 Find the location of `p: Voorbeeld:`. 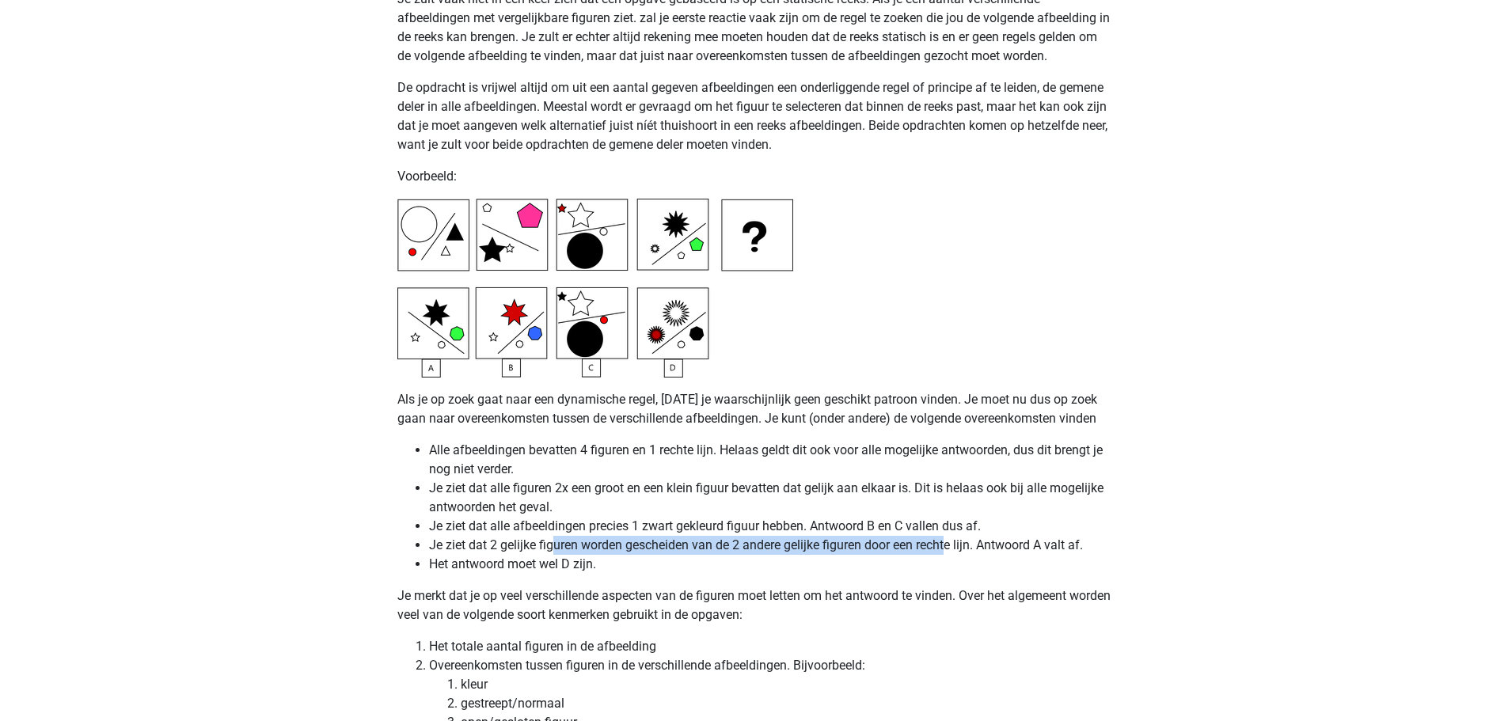

p: Voorbeeld: is located at coordinates (754, 176).